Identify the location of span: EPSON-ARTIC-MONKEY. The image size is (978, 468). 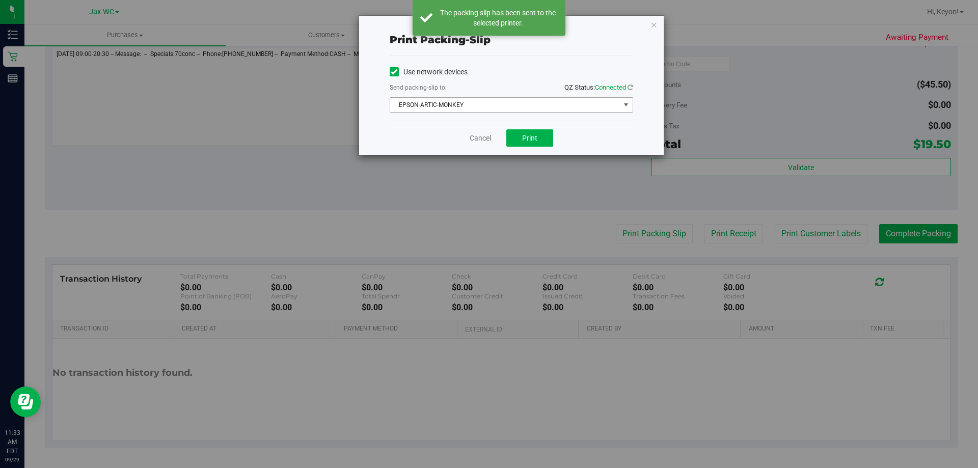
(505, 105).